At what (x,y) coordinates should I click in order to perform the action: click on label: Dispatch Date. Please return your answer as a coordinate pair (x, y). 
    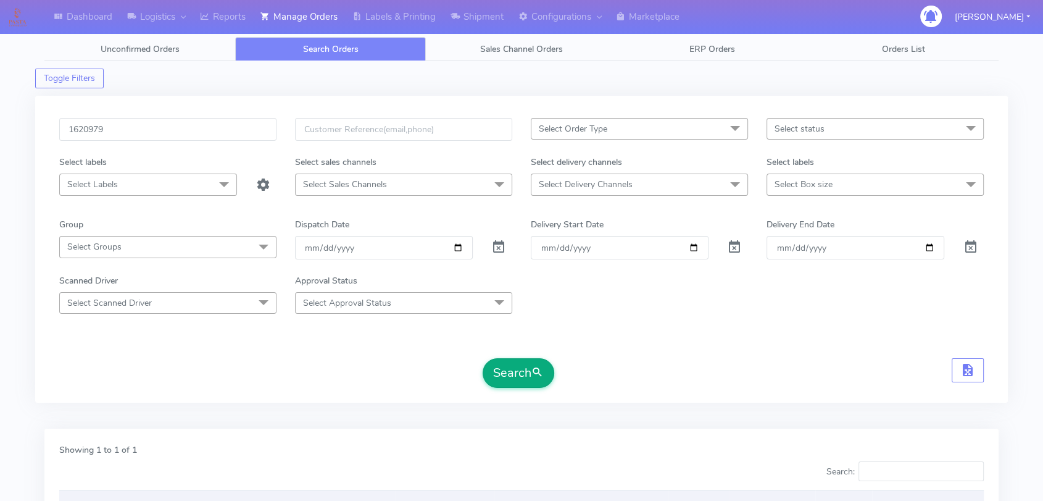
    Looking at the image, I should click on (322, 224).